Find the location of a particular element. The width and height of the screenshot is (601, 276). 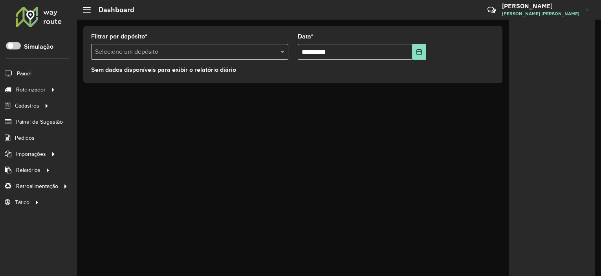

span: Cadastros is located at coordinates (27, 106).